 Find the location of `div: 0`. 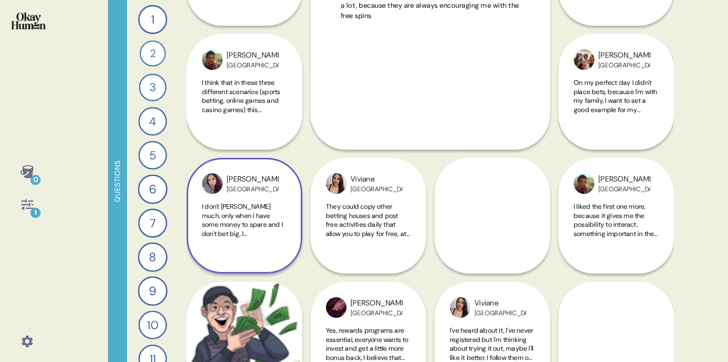

div: 0 is located at coordinates (35, 180).